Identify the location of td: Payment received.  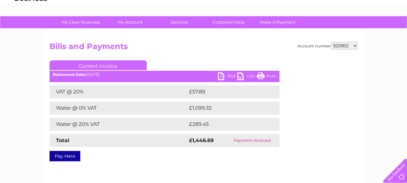
(252, 140).